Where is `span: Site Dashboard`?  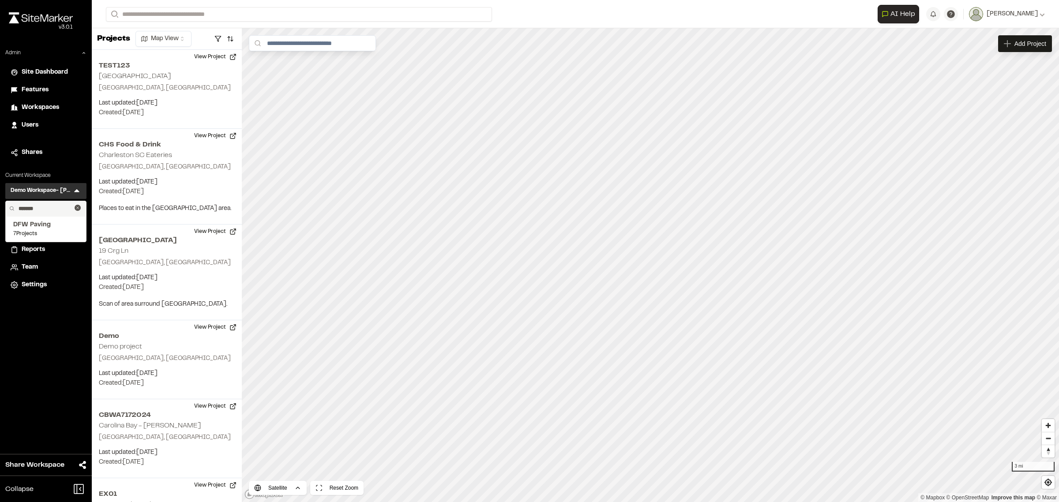 span: Site Dashboard is located at coordinates (45, 72).